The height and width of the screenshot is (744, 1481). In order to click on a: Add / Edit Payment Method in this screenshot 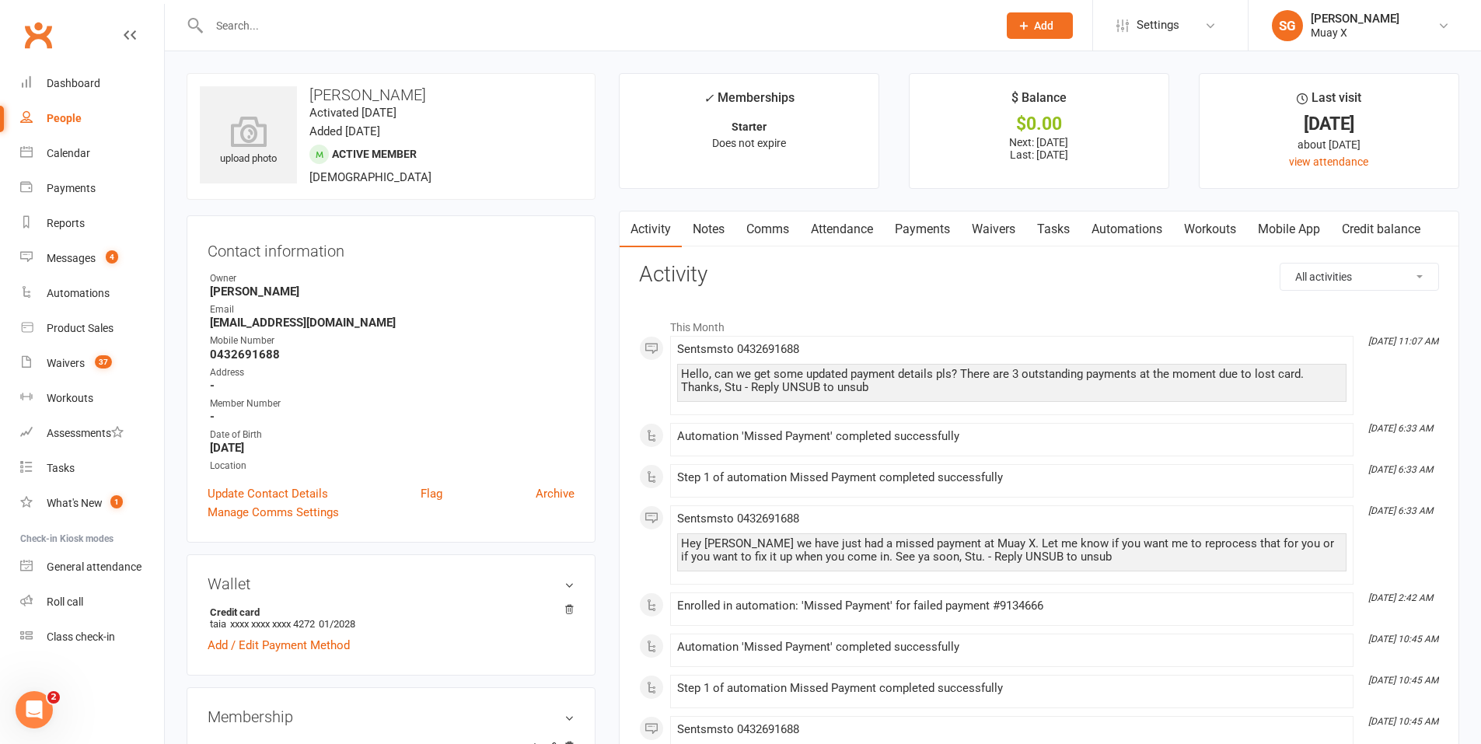, I will do `click(278, 645)`.